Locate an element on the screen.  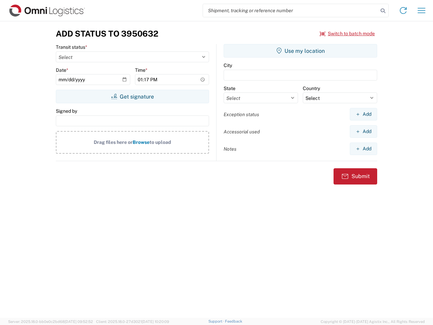
label: Exception status is located at coordinates (241, 114).